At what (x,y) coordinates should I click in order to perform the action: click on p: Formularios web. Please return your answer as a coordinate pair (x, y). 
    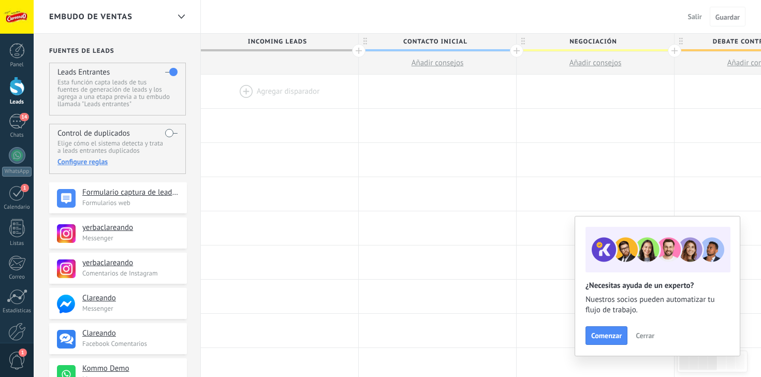
    Looking at the image, I should click on (131, 202).